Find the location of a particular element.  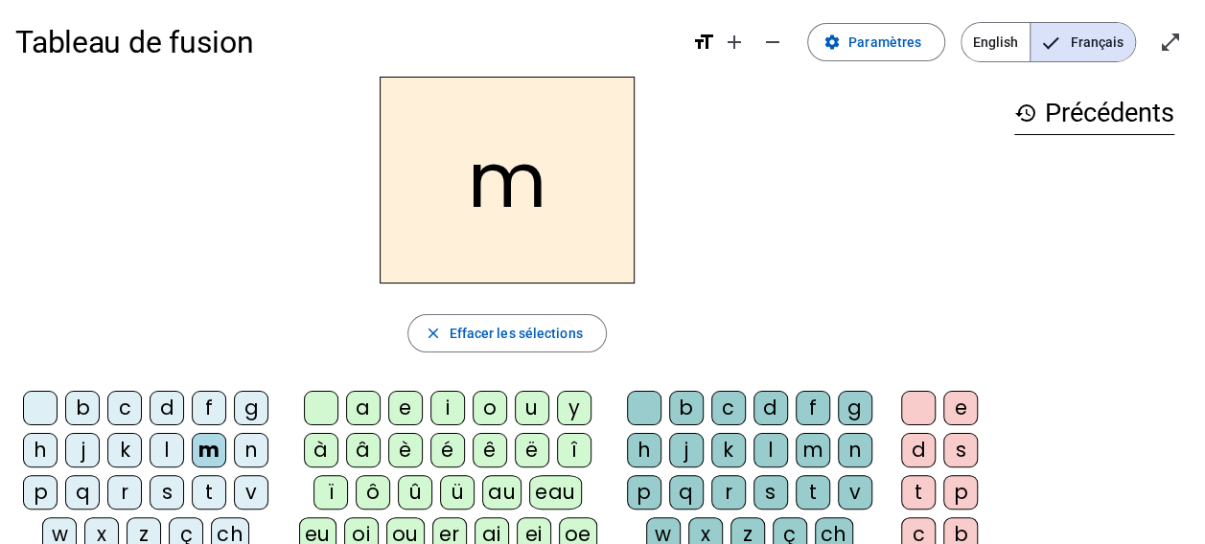

div: eau is located at coordinates (555, 493).